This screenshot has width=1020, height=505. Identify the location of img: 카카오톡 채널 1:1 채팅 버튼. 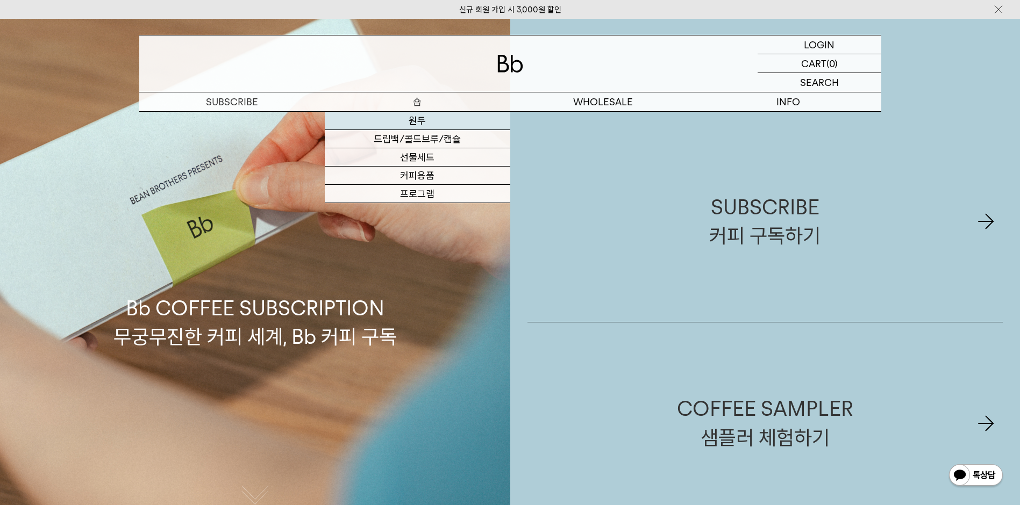
(976, 476).